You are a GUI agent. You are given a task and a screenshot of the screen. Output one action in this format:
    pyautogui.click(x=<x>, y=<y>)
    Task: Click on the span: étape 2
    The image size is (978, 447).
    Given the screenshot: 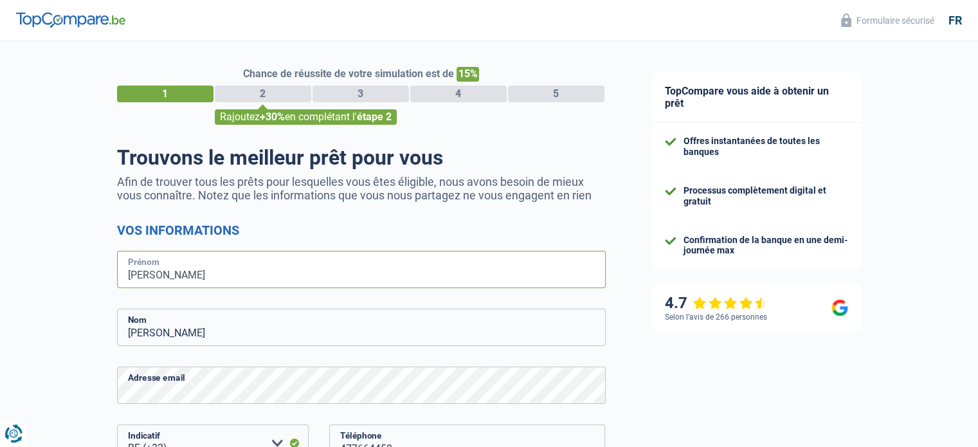 What is the action you would take?
    pyautogui.click(x=374, y=116)
    